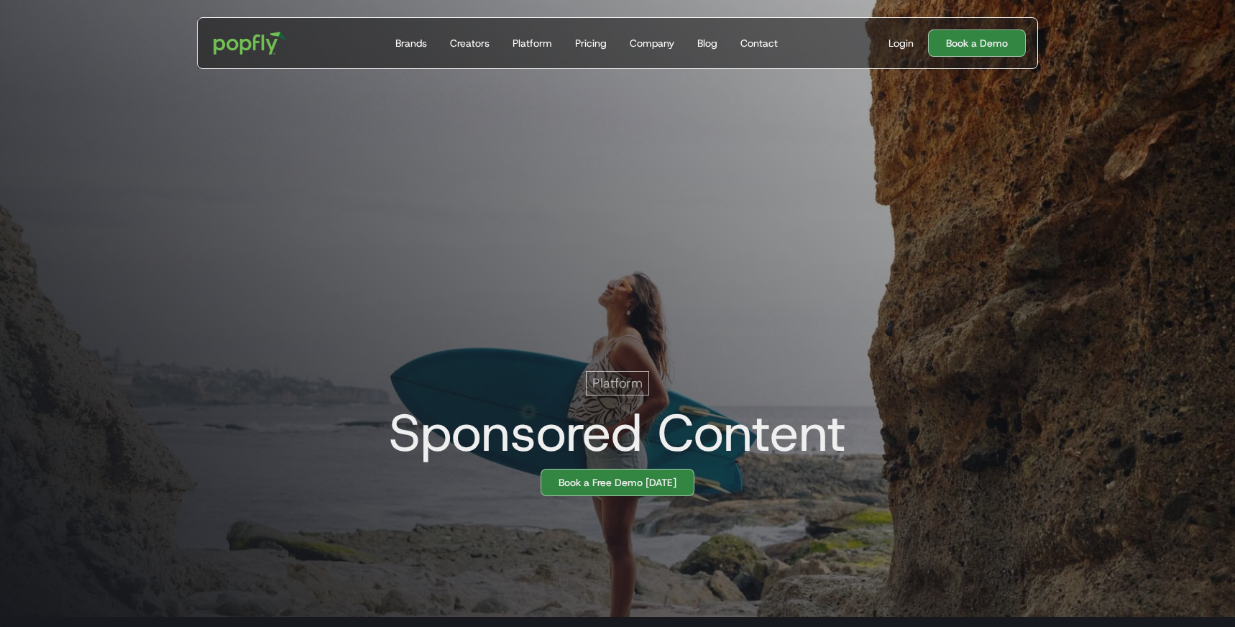 This screenshot has height=627, width=1235. Describe the element at coordinates (901, 43) in the screenshot. I see `div: Login` at that location.